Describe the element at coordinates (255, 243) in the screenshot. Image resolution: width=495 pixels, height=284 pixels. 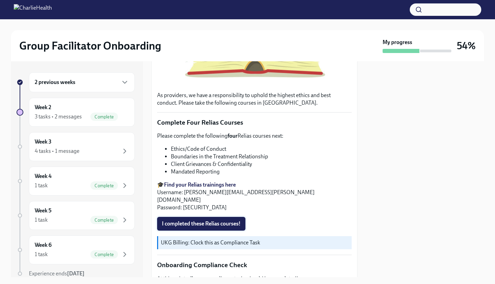
I see `p: UKG Billing: Clock this as Compliance Task` at that location.